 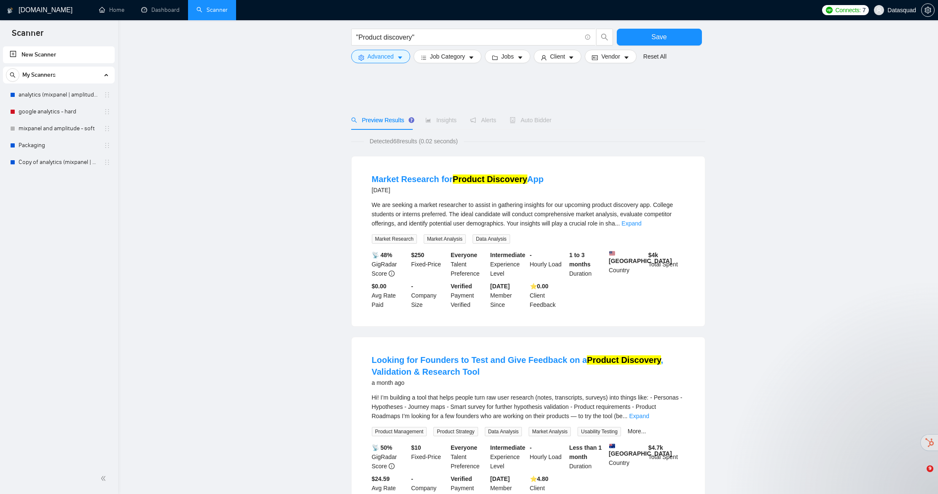 What do you see at coordinates (417, 255) in the screenshot?
I see `b: $ 250` at bounding box center [417, 255].